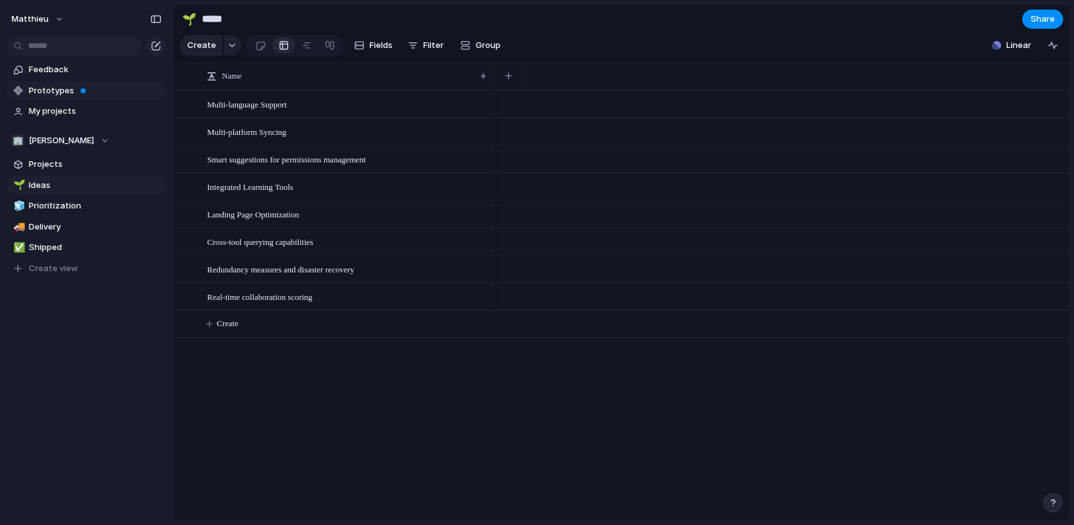 The height and width of the screenshot is (525, 1074). I want to click on a: My projects, so click(86, 111).